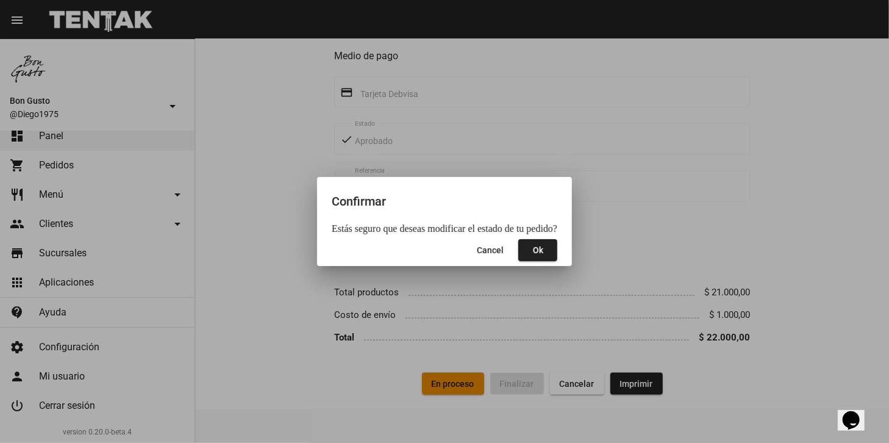 This screenshot has height=443, width=889. Describe the element at coordinates (445, 229) in the screenshot. I see `mat-dialog-content: Estás seguro que deseas modificar el estado de tu pedido?` at that location.